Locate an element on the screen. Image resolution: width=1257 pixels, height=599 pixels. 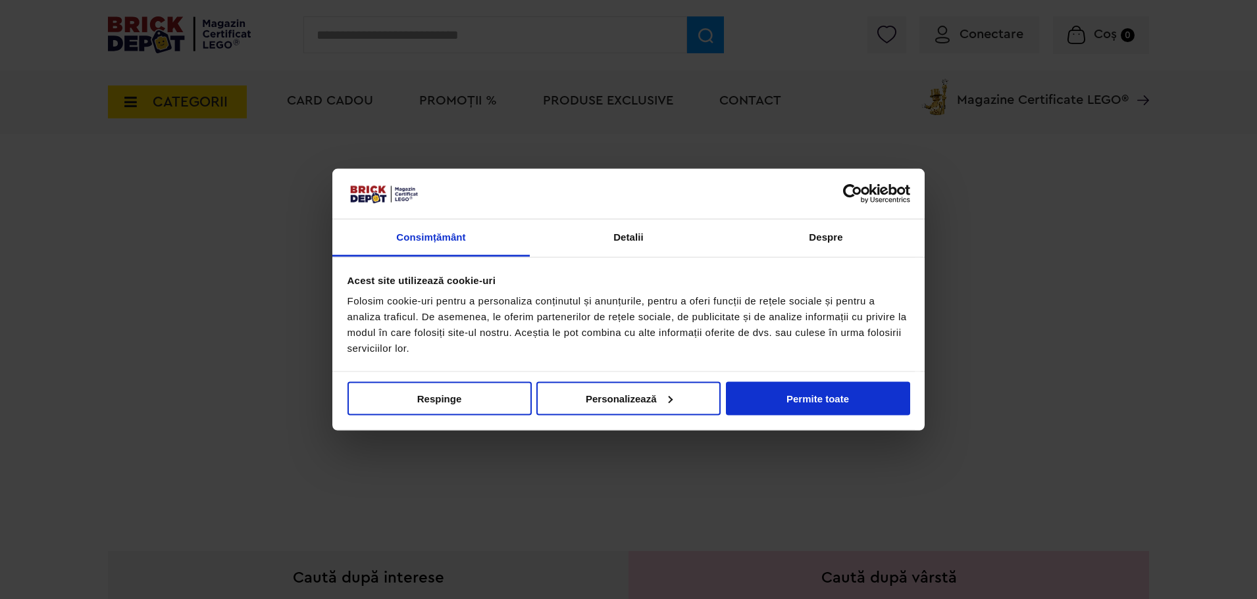
a: Detalii is located at coordinates (628, 238).